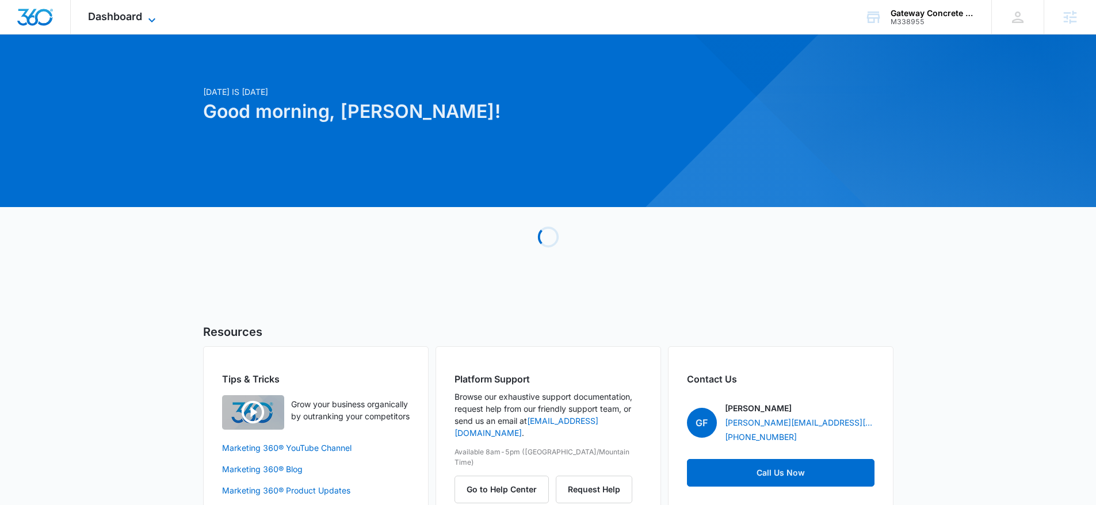  I want to click on a: Go to Help Center, so click(505, 489).